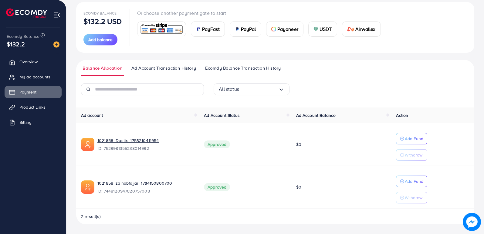 The height and width of the screenshot is (234, 484). I want to click on a: Overview, so click(33, 62).